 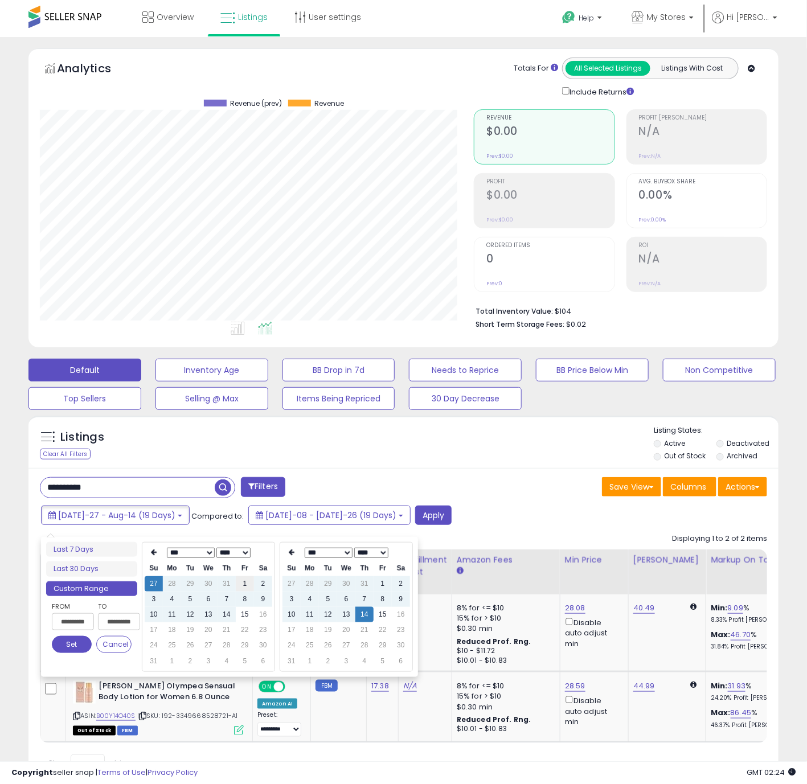 I want to click on td: 10, so click(x=292, y=615).